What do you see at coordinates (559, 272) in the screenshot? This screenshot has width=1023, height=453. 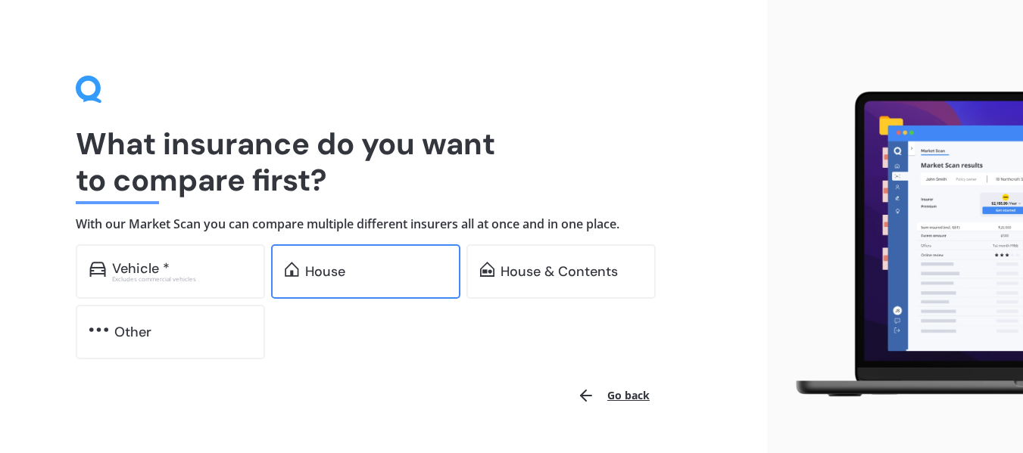 I see `div: House & Contents` at bounding box center [559, 272].